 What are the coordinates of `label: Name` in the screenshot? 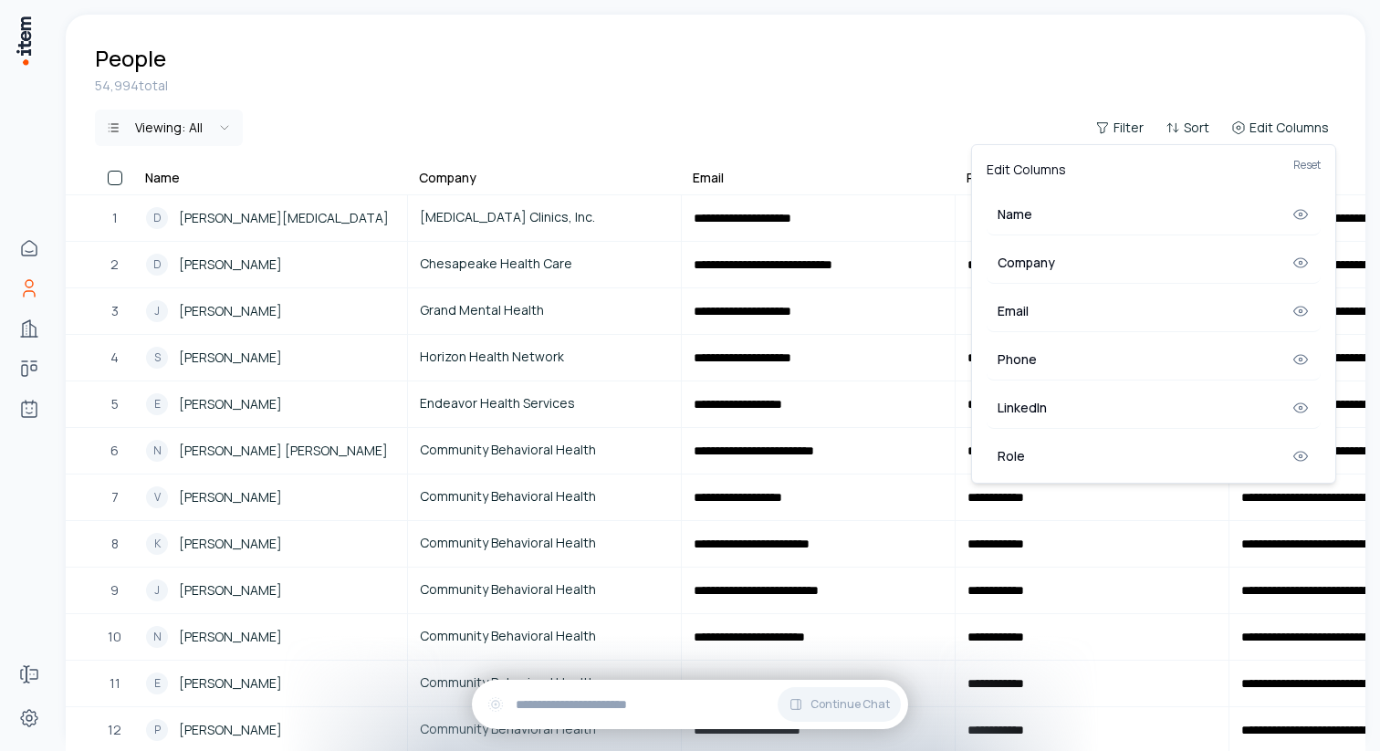 It's located at (1015, 214).